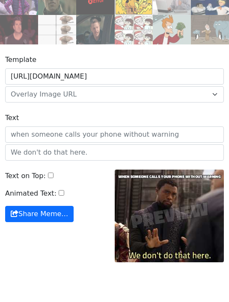 The width and height of the screenshot is (229, 302). What do you see at coordinates (25, 177) in the screenshot?
I see `label: Text on Top:` at bounding box center [25, 177].